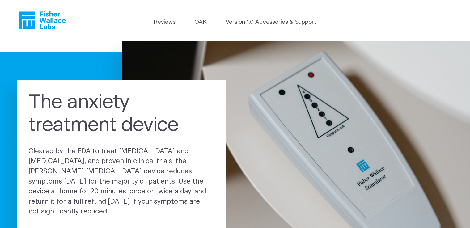 This screenshot has width=470, height=228. I want to click on a: OAK, so click(200, 22).